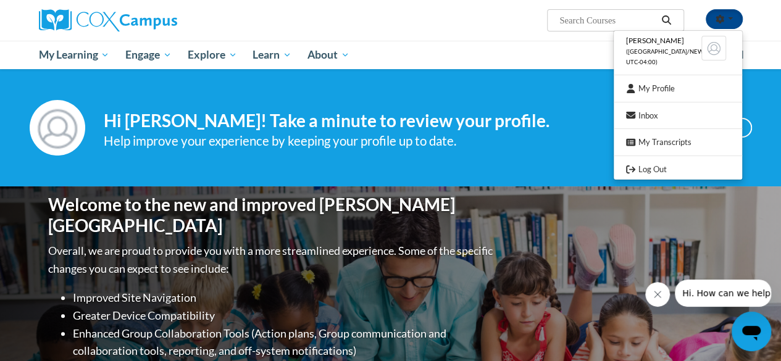 This screenshot has width=781, height=361. I want to click on span: About, so click(328, 55).